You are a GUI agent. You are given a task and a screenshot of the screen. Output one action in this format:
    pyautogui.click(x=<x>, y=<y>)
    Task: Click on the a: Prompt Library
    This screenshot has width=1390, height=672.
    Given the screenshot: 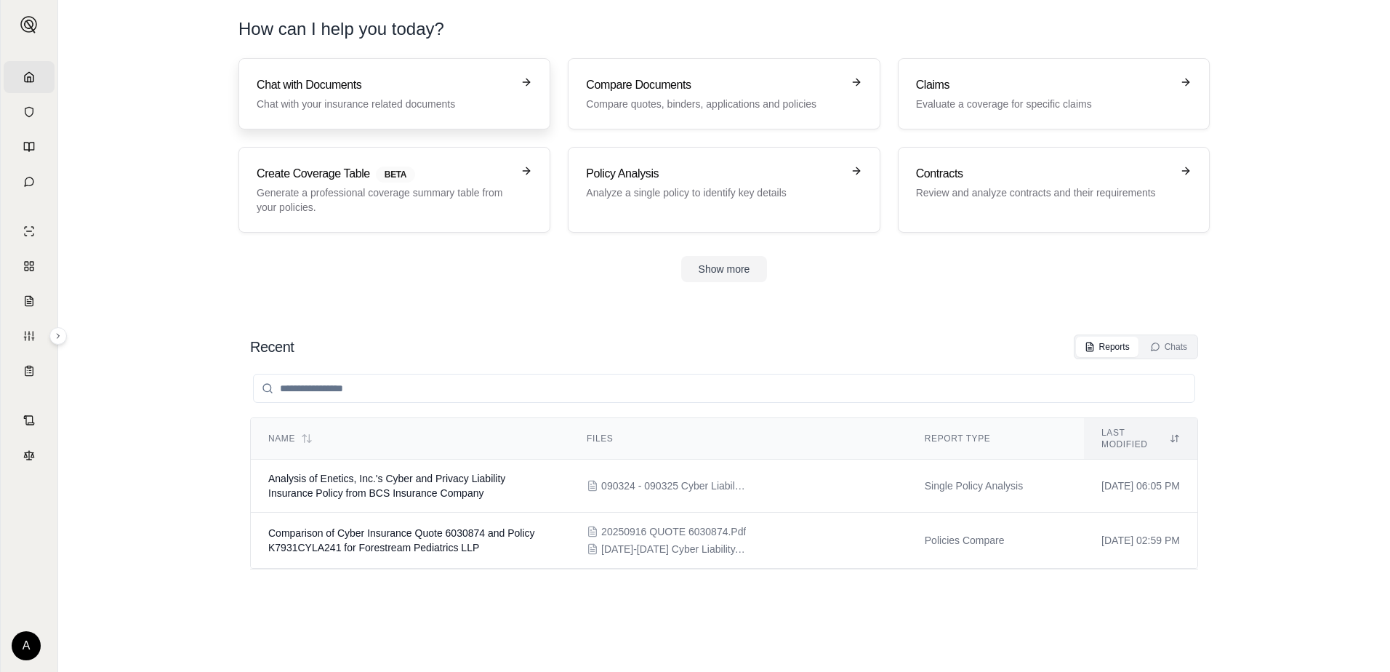 What is the action you would take?
    pyautogui.click(x=29, y=147)
    